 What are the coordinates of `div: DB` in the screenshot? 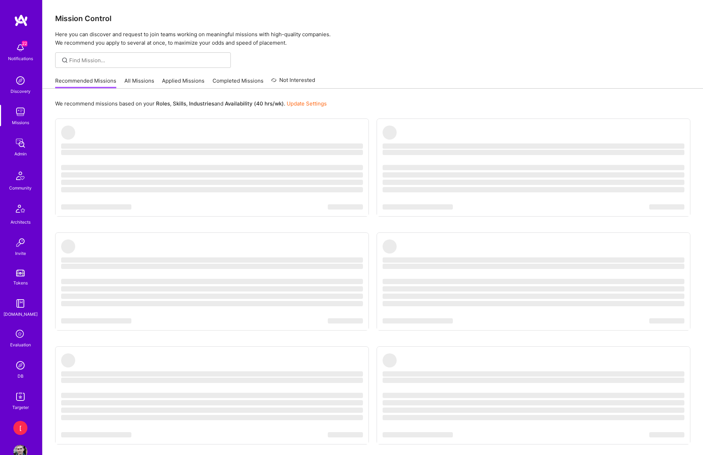 It's located at (20, 376).